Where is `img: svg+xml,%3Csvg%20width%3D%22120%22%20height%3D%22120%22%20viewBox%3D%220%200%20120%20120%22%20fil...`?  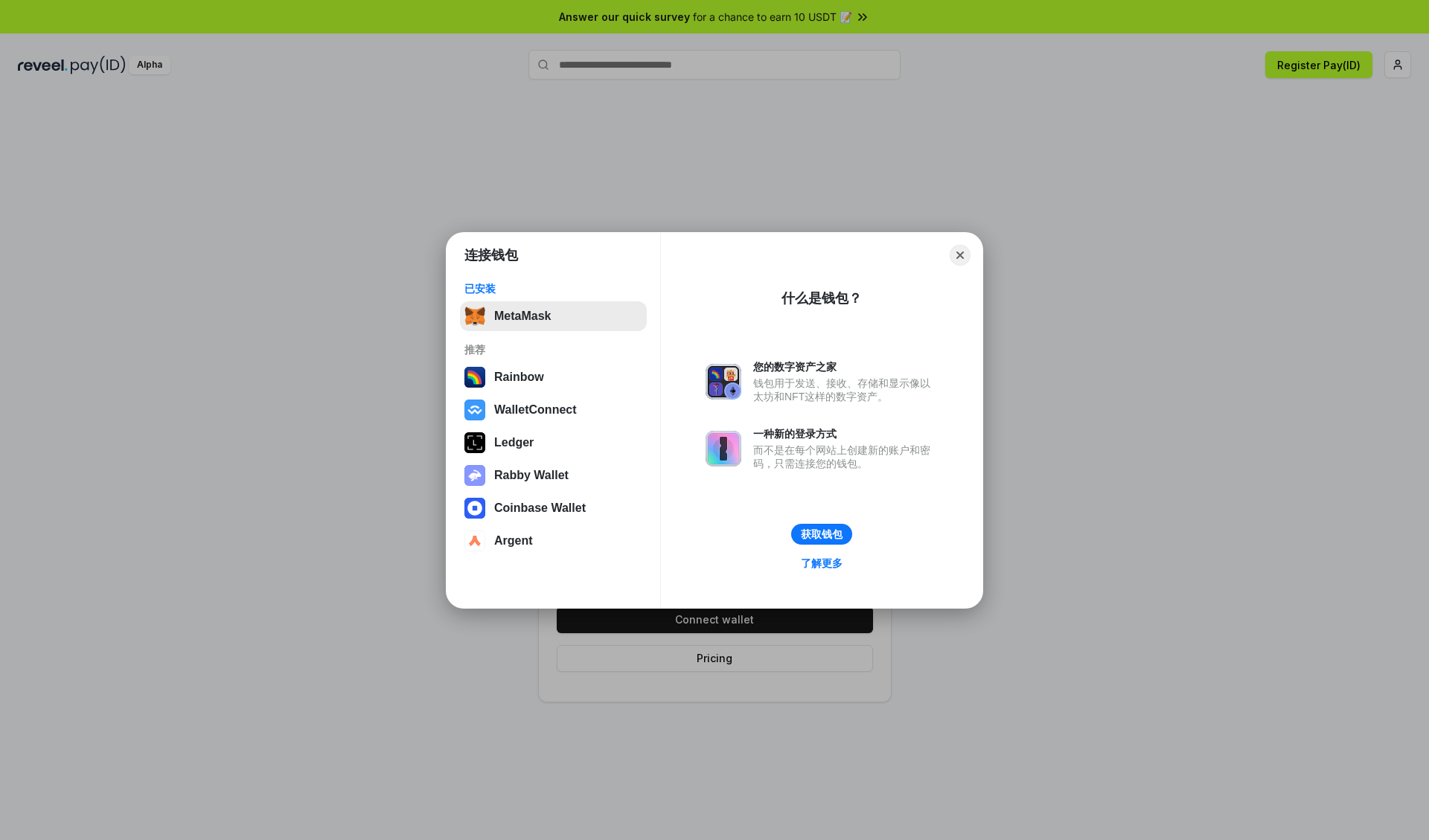 img: svg+xml,%3Csvg%20width%3D%22120%22%20height%3D%22120%22%20viewBox%3D%220%200%20120%20120%22%20fil... is located at coordinates (475, 377).